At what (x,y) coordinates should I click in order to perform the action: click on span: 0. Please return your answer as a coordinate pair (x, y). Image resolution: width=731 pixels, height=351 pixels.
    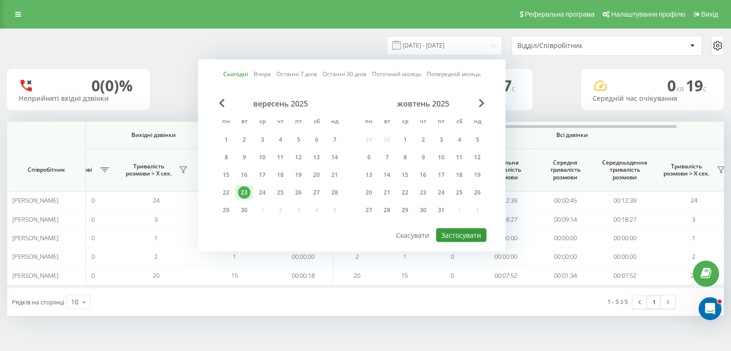
    Looking at the image, I should click on (452, 276).